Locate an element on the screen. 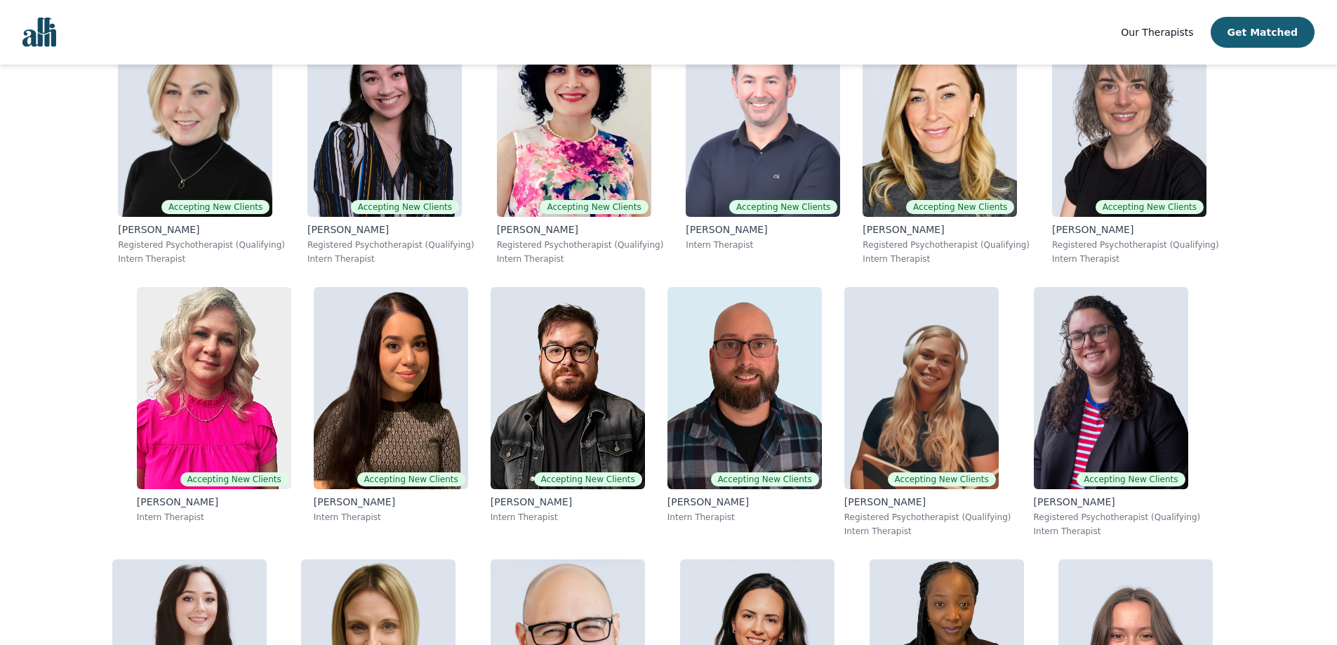 The height and width of the screenshot is (645, 1337). img: Angela_Fedorouk is located at coordinates (385, 116).